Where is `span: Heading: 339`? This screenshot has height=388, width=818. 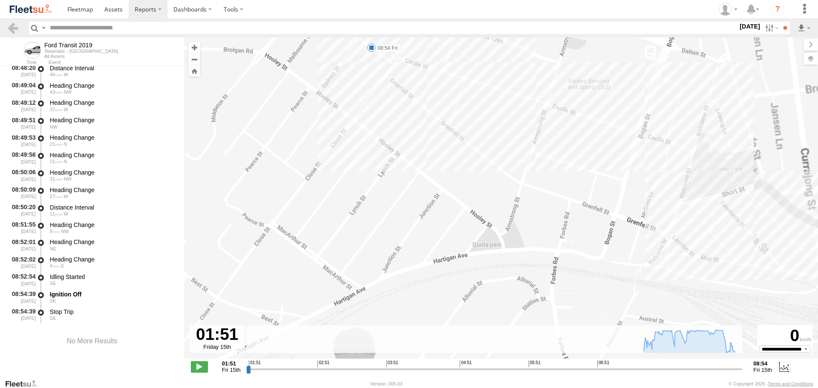
span: Heading: 339 is located at coordinates (66, 144).